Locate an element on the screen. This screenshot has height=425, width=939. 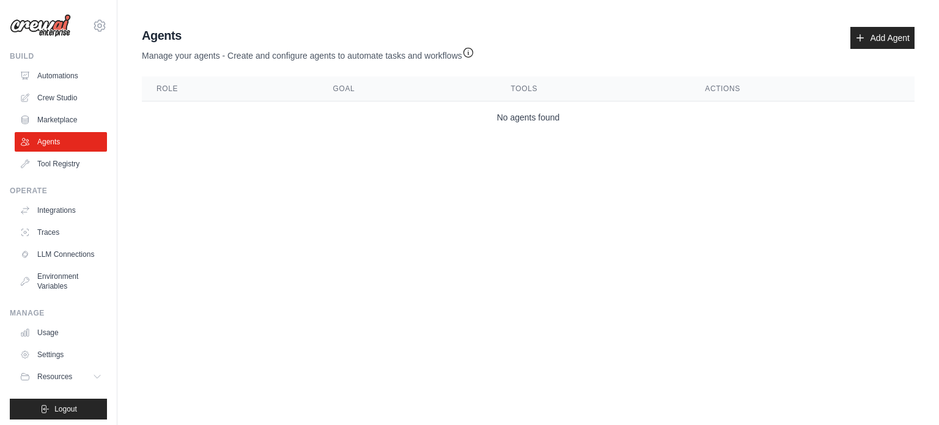
img: Logo is located at coordinates (40, 26).